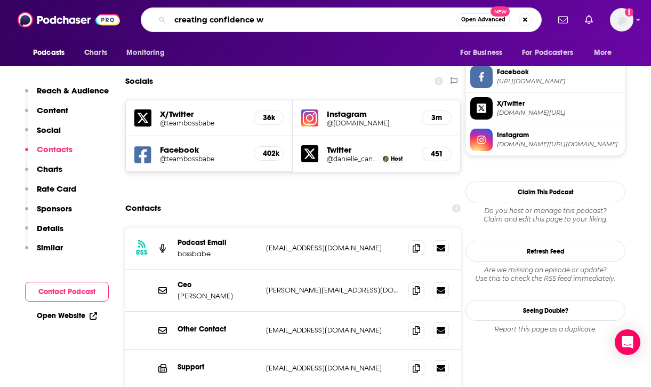 This screenshot has height=387, width=651. I want to click on p: Support, so click(218, 366).